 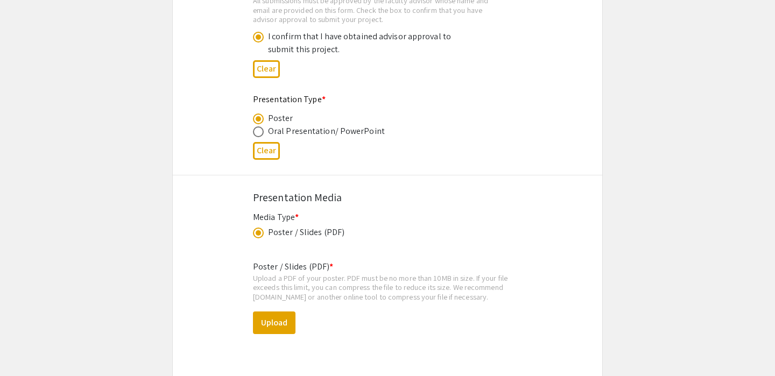 I want to click on mat-label: Media Type, so click(x=275, y=217).